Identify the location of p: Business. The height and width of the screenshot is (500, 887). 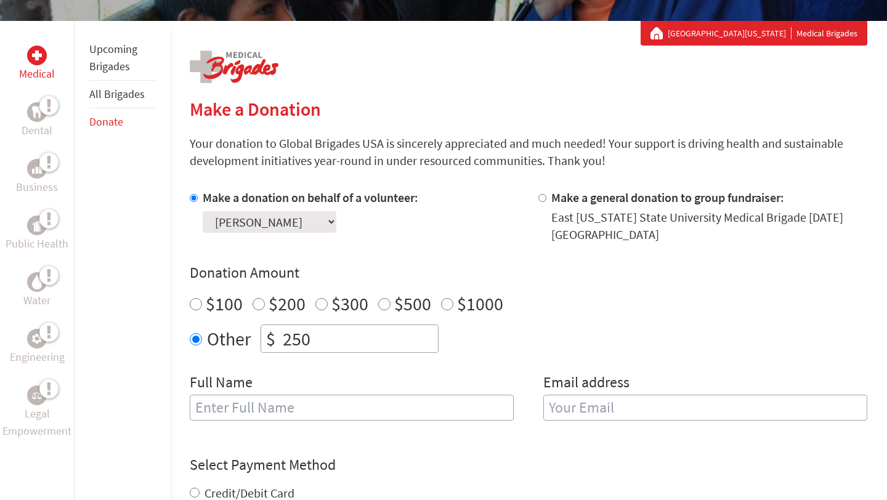
(37, 187).